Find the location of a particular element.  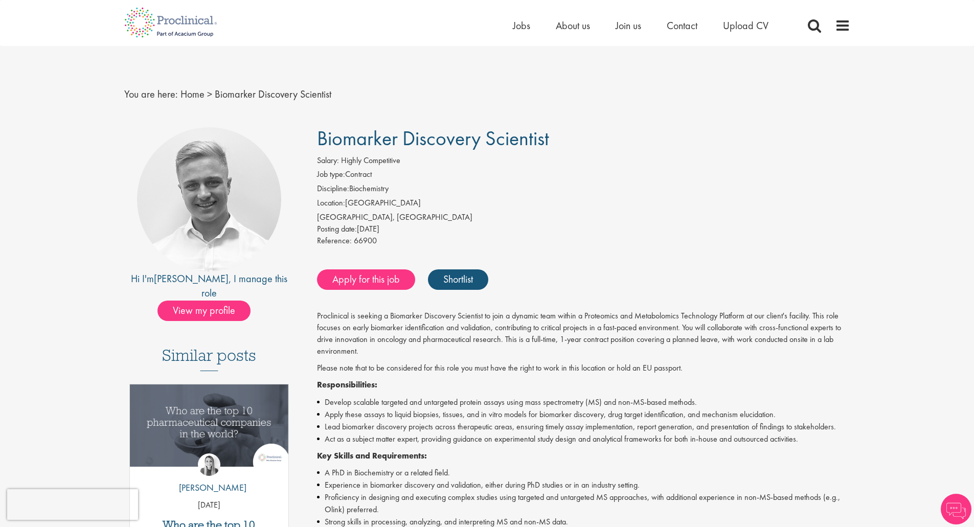

span: 66900 is located at coordinates (365, 240).